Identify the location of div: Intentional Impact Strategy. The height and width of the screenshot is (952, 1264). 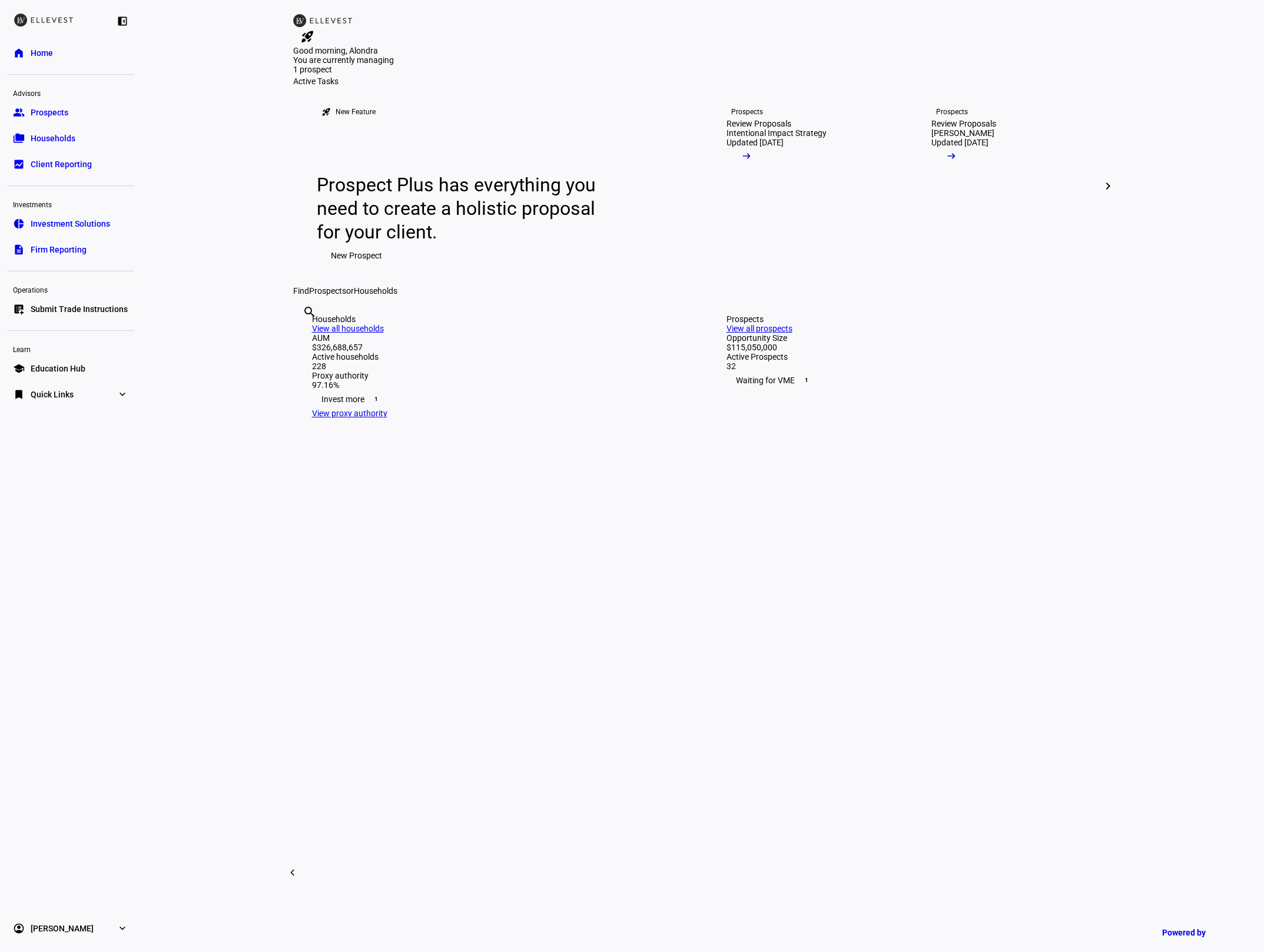
(776, 133).